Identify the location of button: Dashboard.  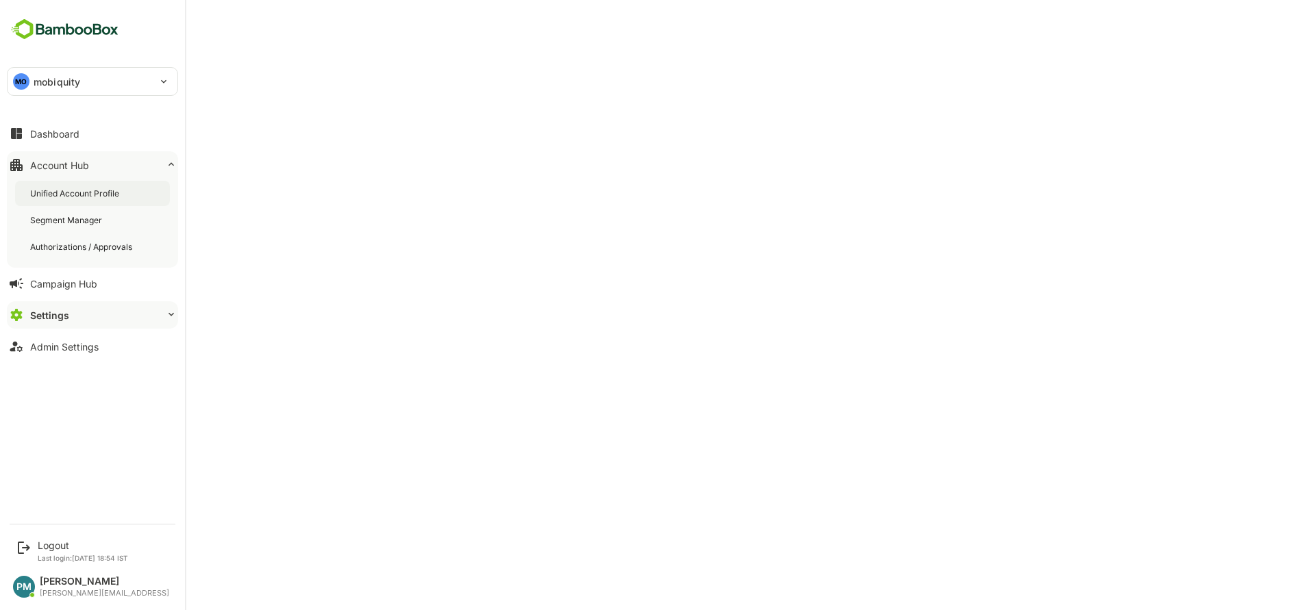
(92, 134).